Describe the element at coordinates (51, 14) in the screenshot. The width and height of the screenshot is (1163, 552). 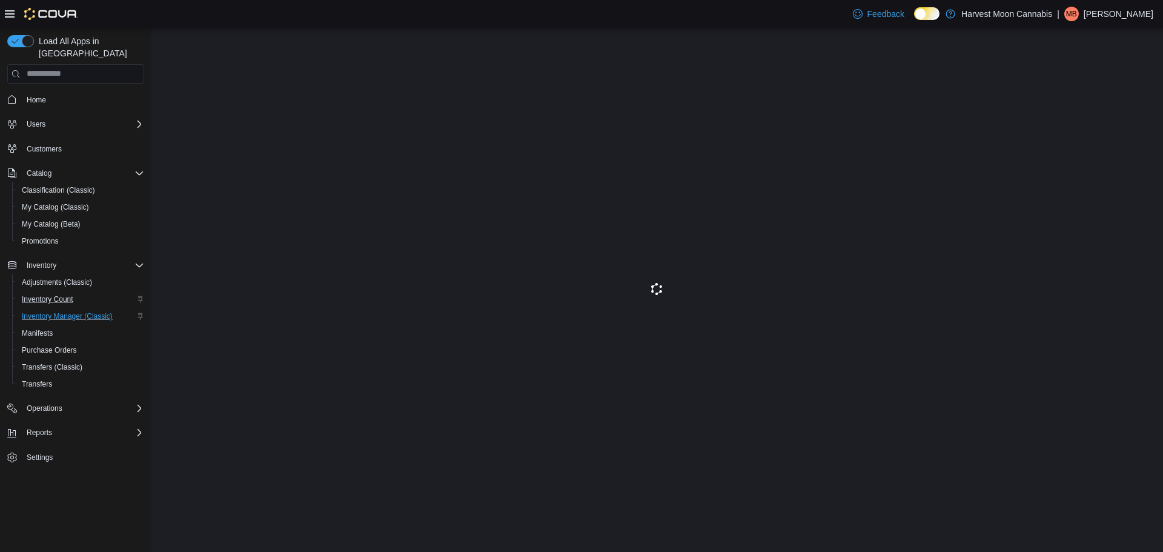
I see `img: Cova` at that location.